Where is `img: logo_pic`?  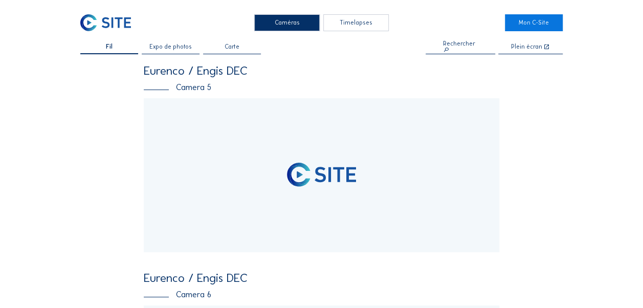
img: logo_pic is located at coordinates (298, 174).